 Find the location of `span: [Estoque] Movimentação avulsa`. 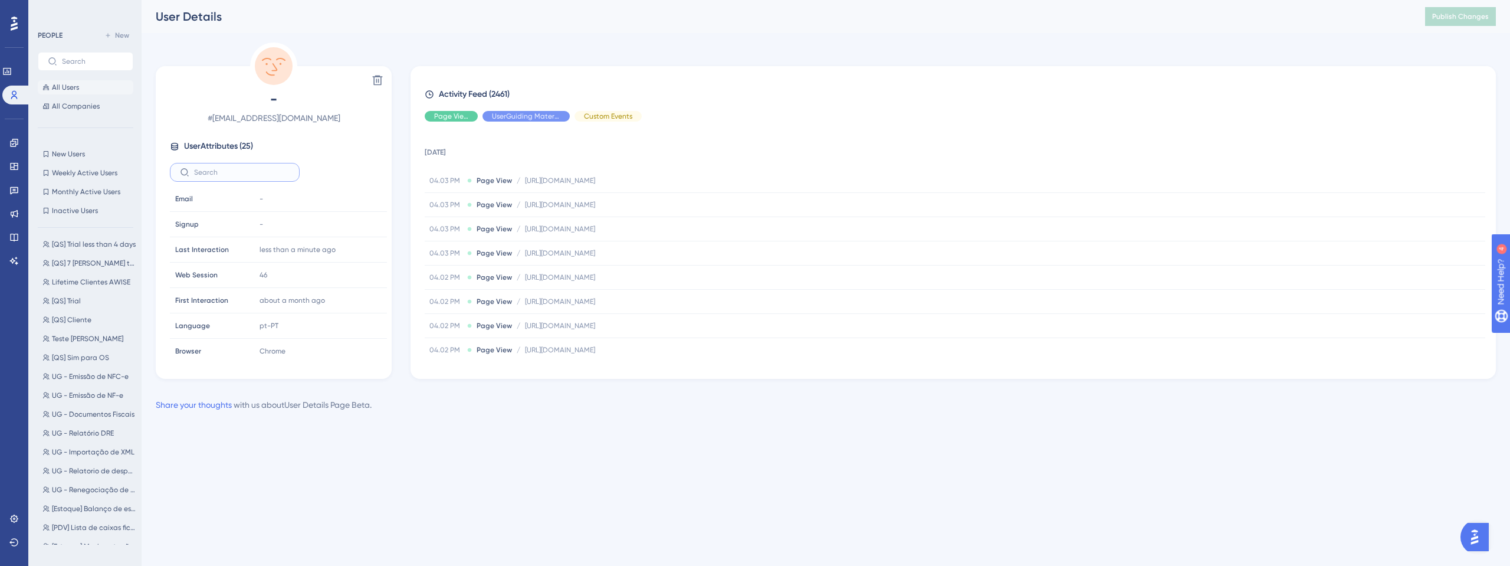

span: [Estoque] Movimentação avulsa is located at coordinates (94, 546).